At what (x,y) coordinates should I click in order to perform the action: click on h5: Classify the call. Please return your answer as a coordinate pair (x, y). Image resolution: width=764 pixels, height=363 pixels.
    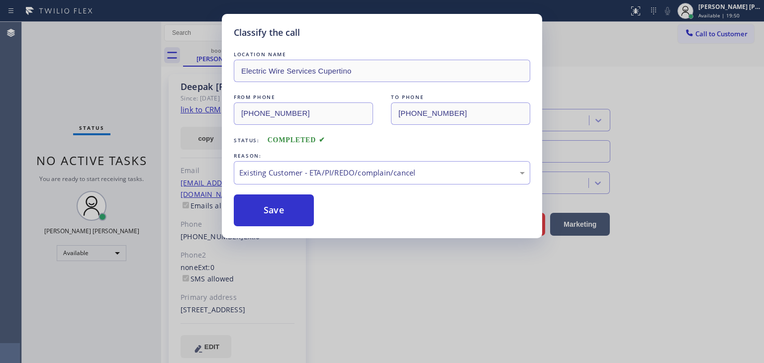
    Looking at the image, I should click on (266, 32).